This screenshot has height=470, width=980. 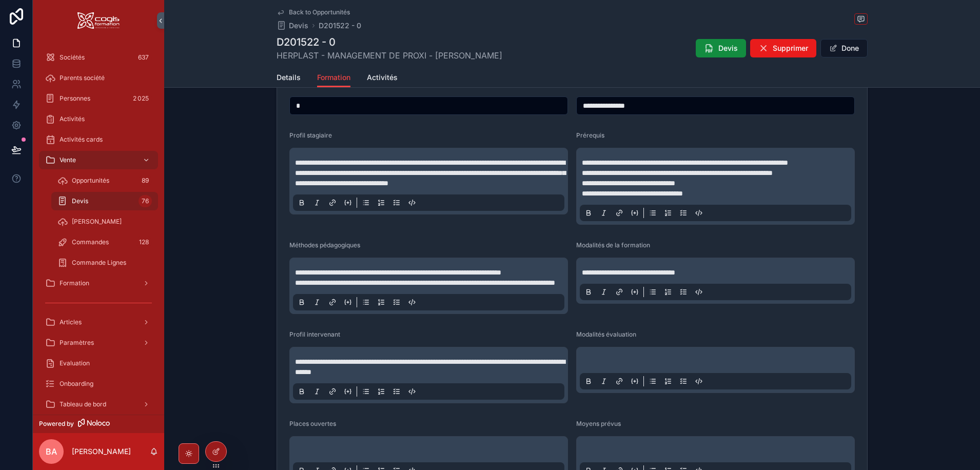 I want to click on a: Tableau de bord, so click(x=98, y=404).